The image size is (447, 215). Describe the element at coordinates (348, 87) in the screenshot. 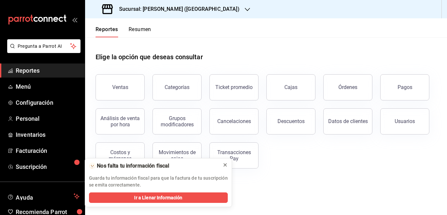

I see `button: Órdenes` at that location.